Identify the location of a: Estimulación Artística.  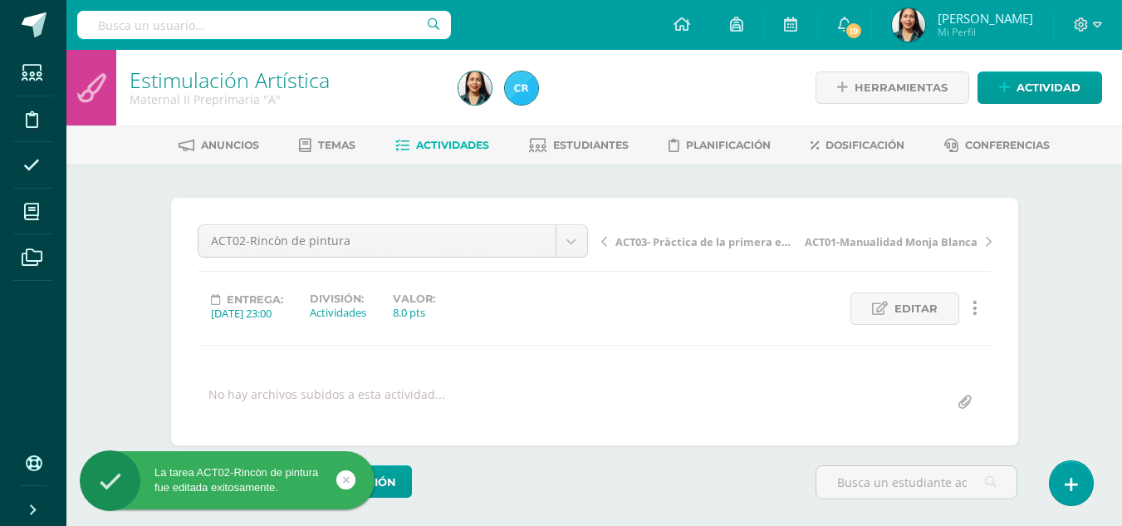
(229, 80).